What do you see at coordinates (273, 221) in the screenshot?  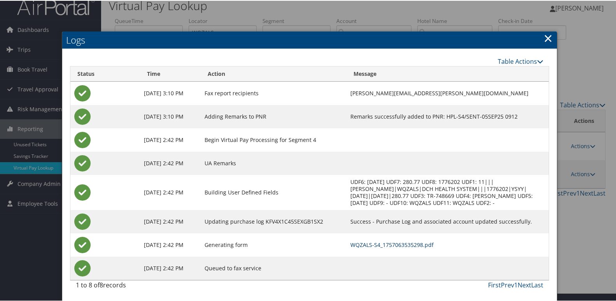 I see `td: Updating purchase log KFV4X1C45SEXGB1SX2` at bounding box center [273, 221].